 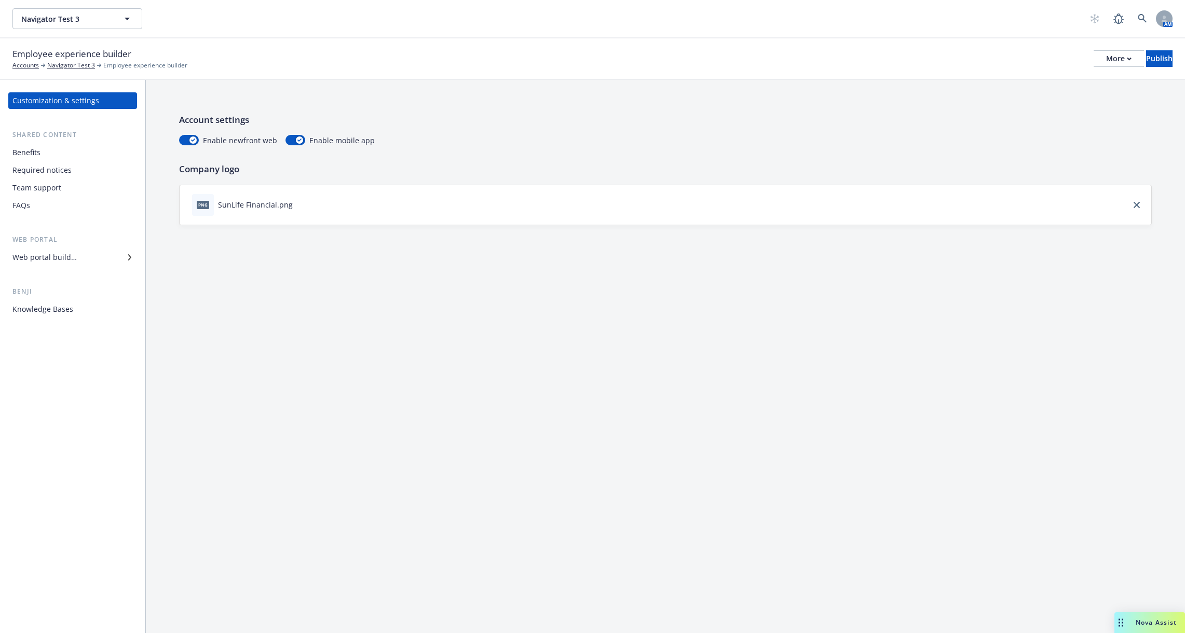 I want to click on div: Web portal, so click(x=73, y=240).